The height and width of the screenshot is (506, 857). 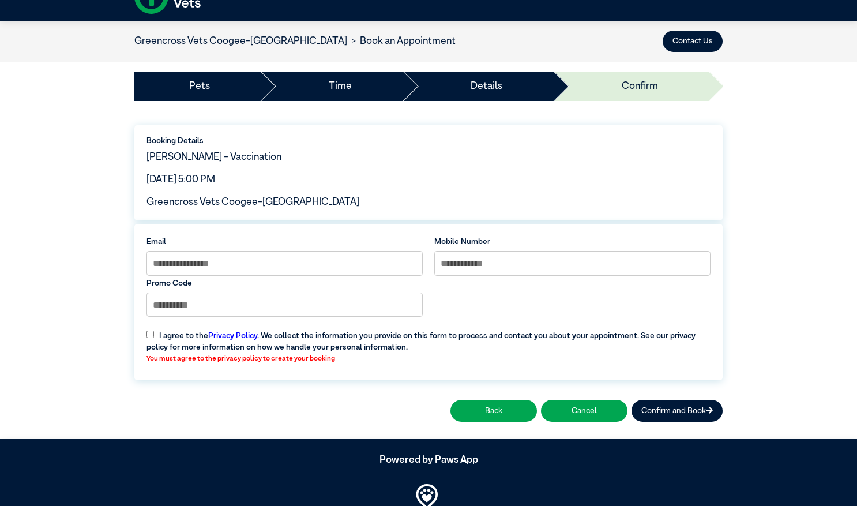 I want to click on button: Contact Us, so click(x=692, y=41).